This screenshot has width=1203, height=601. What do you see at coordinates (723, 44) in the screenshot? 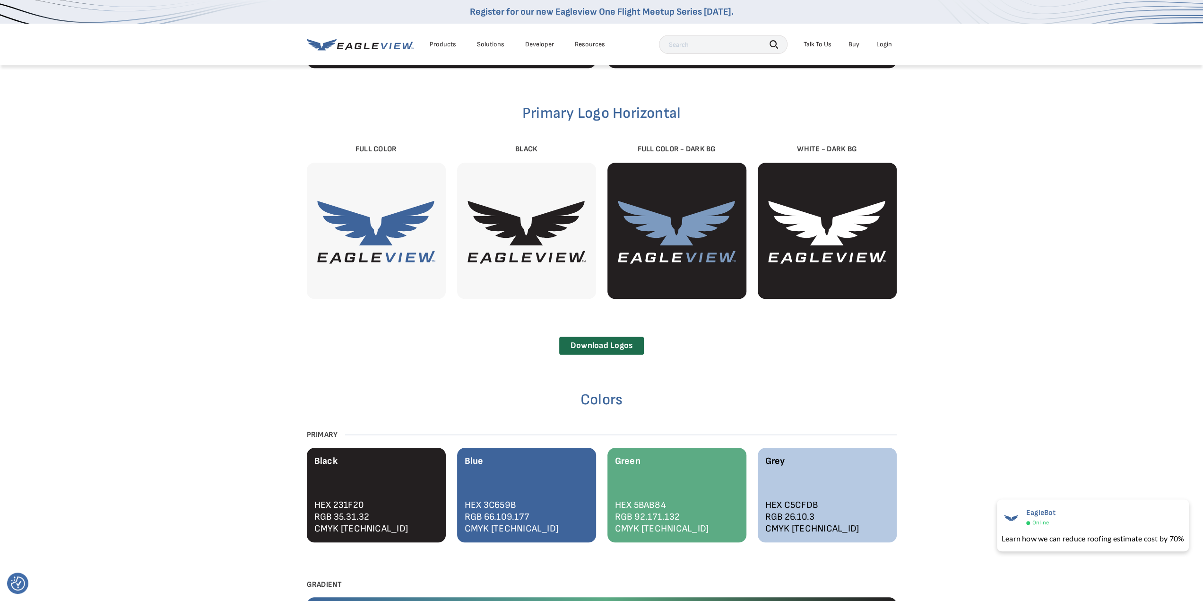
I see `input: Search` at bounding box center [723, 44].